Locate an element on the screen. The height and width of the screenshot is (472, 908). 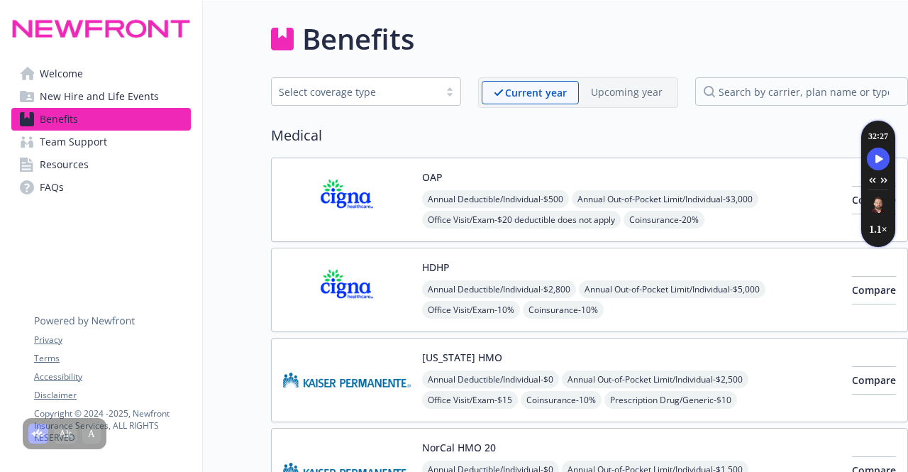
input: search by carrier, plan name or type is located at coordinates (802, 92).